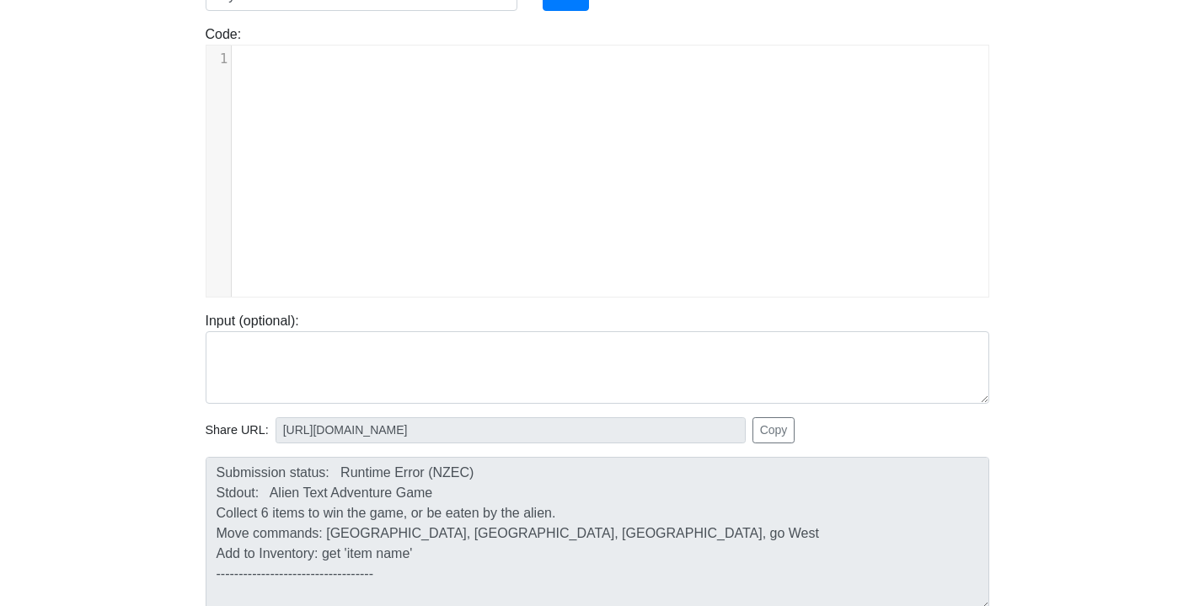  What do you see at coordinates (218, 59) in the screenshot?
I see `div: 1` at bounding box center [218, 59].